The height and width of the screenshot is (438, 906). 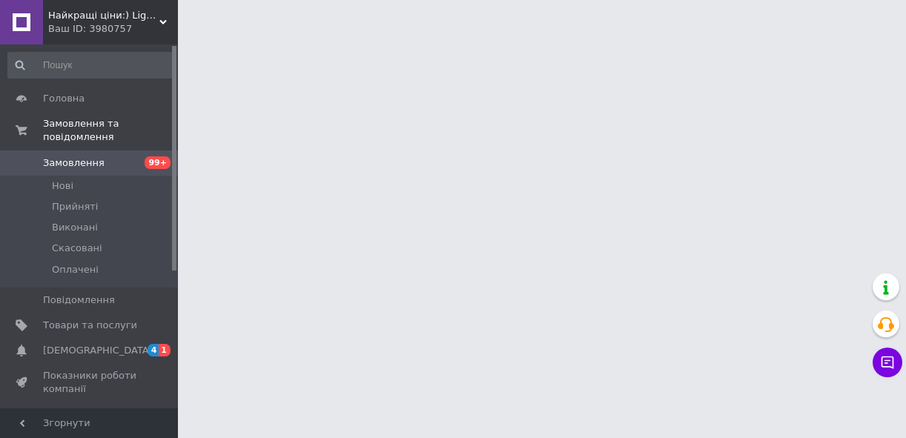 What do you see at coordinates (73, 163) in the screenshot?
I see `span: Замовлення` at bounding box center [73, 163].